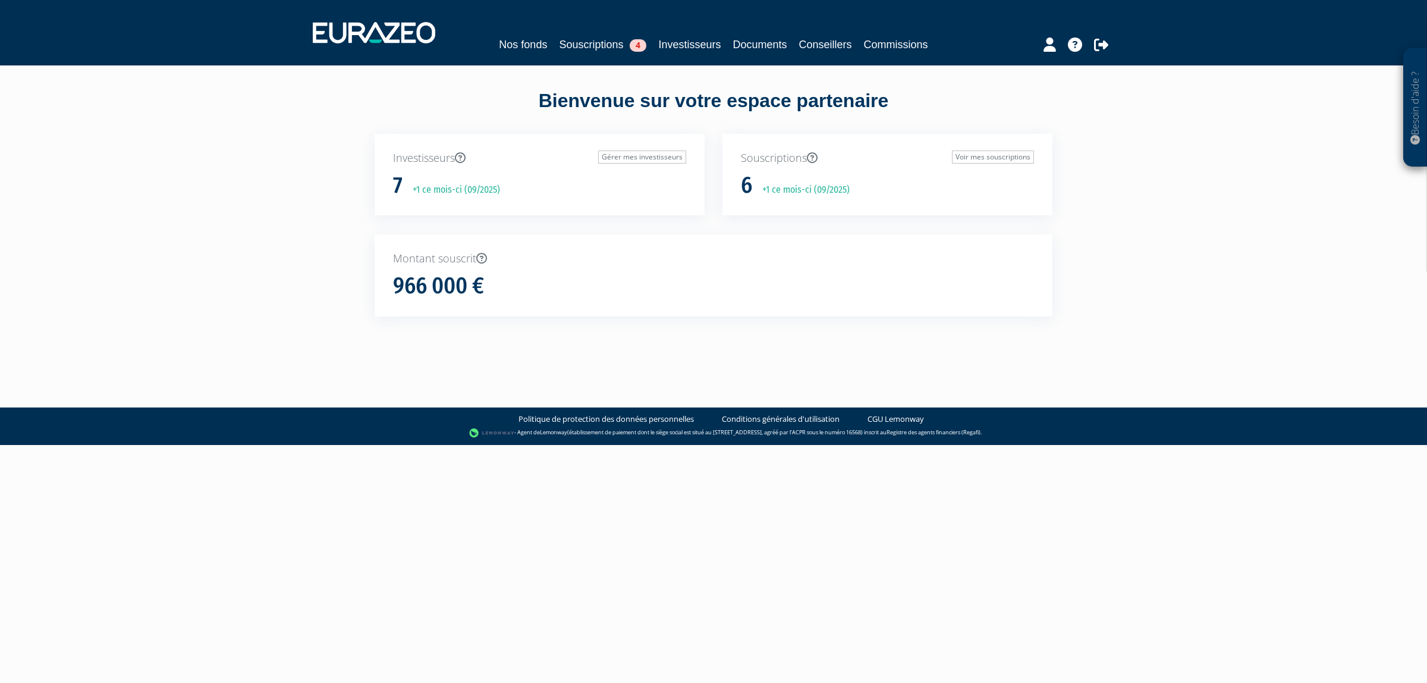 This screenshot has width=1427, height=683. What do you see at coordinates (714, 111) in the screenshot?
I see `div: Bienvenue sur votre espace partenaire` at bounding box center [714, 111].